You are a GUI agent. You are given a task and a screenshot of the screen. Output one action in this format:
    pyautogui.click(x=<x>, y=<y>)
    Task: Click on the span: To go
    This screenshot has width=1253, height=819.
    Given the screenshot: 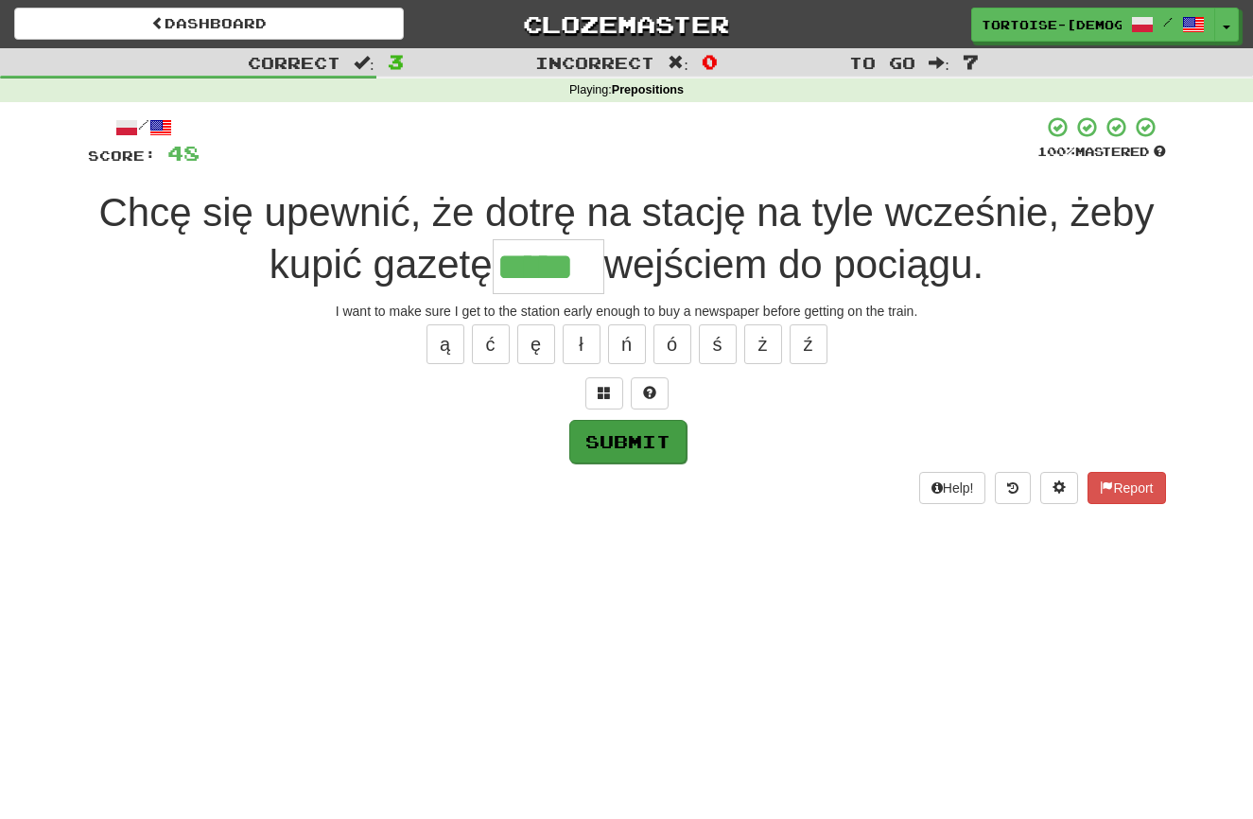 What is the action you would take?
    pyautogui.click(x=882, y=62)
    